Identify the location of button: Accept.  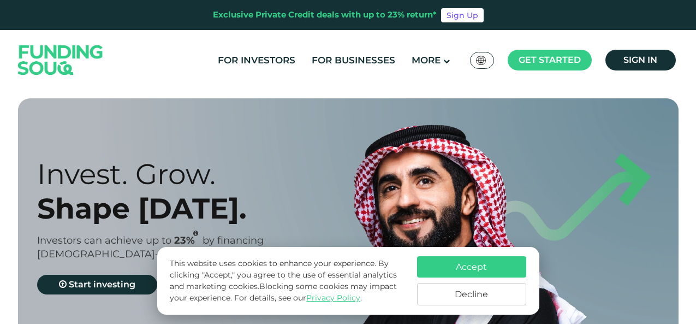
(472, 267).